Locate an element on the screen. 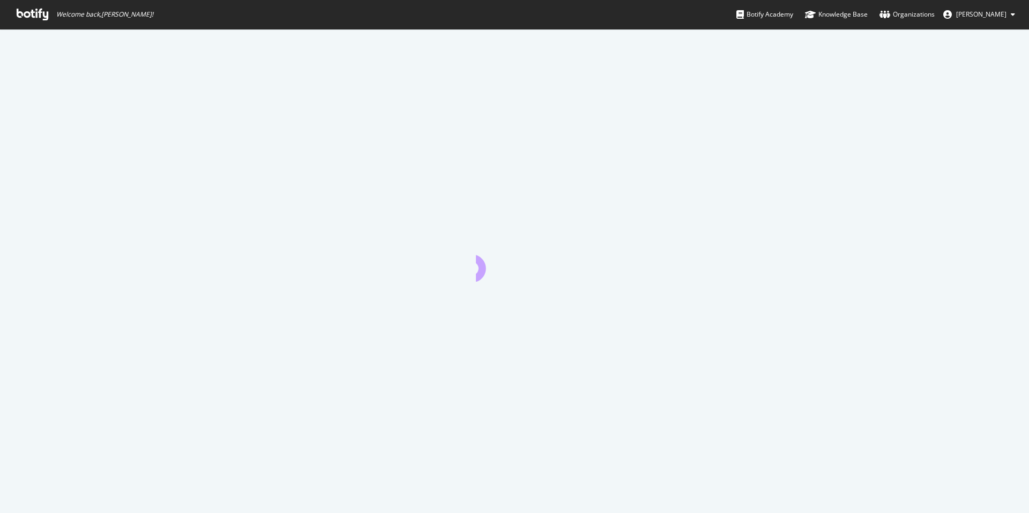 This screenshot has height=513, width=1029. div: Botify Academy is located at coordinates (764, 14).